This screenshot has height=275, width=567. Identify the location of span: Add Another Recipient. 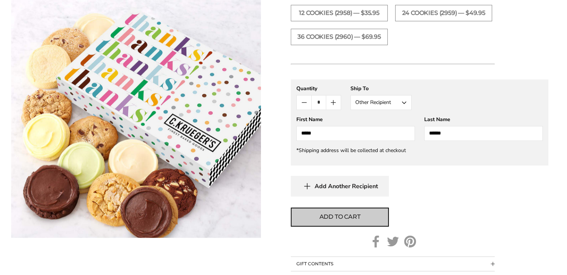
(346, 186).